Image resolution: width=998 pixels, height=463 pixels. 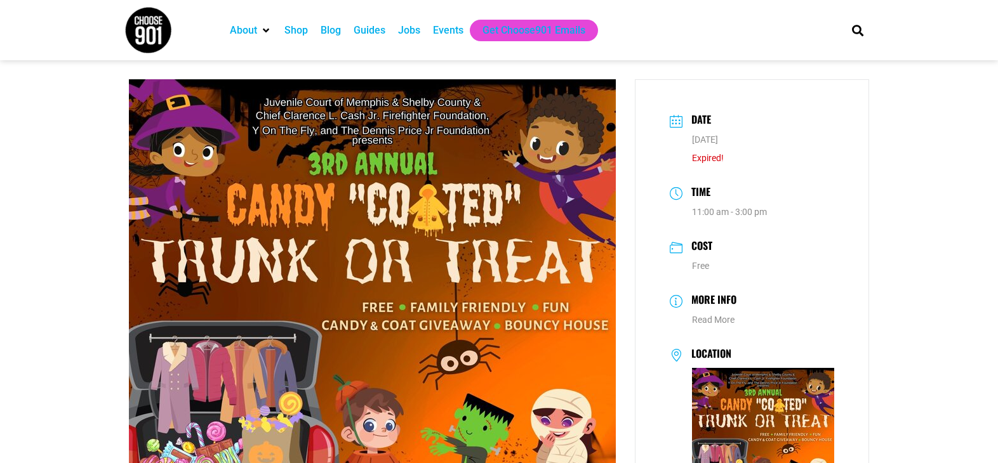 What do you see at coordinates (409, 30) in the screenshot?
I see `div: Jobs` at bounding box center [409, 30].